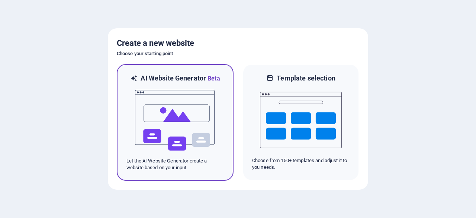 The height and width of the screenshot is (218, 476). I want to click on div: Template selectionChoose from 150+ templates and adjust it to you needs., so click(301, 122).